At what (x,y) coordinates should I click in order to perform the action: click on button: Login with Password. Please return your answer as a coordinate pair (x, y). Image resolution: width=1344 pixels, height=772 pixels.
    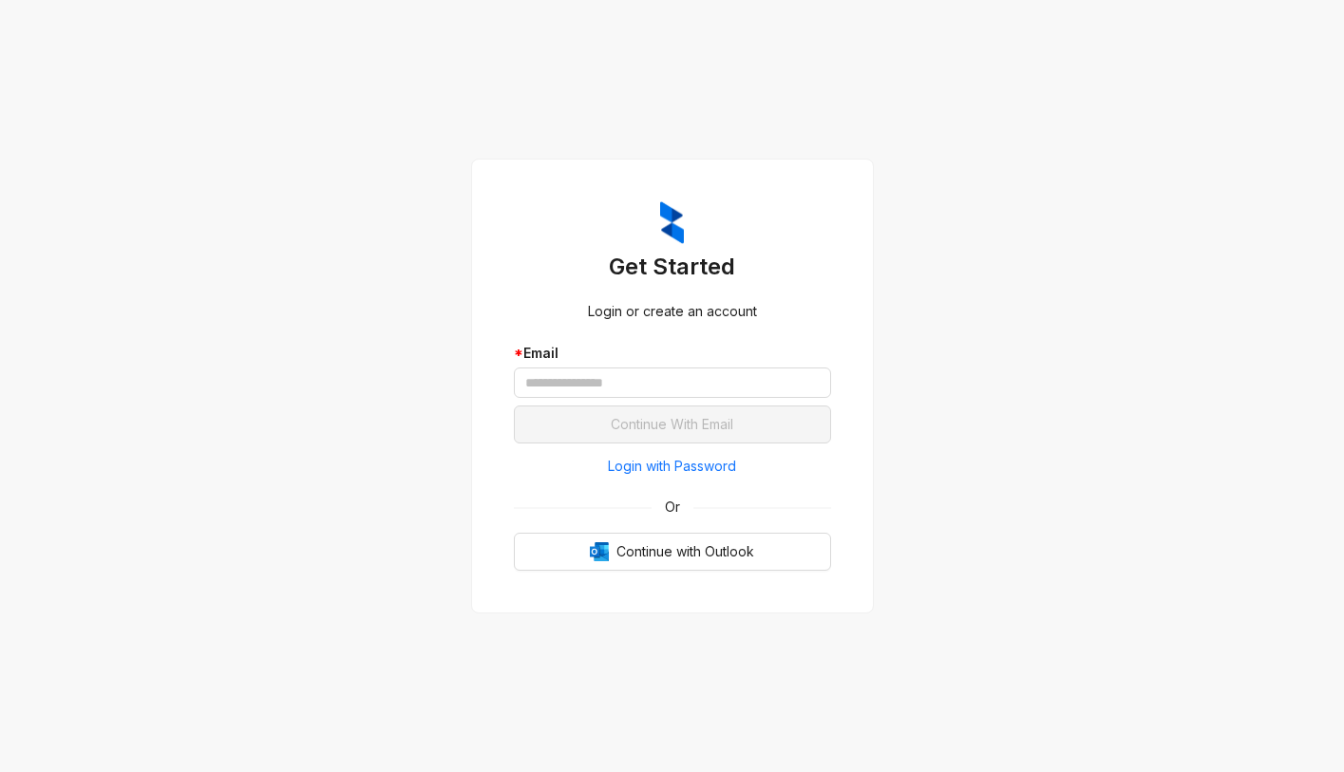
    Looking at the image, I should click on (672, 466).